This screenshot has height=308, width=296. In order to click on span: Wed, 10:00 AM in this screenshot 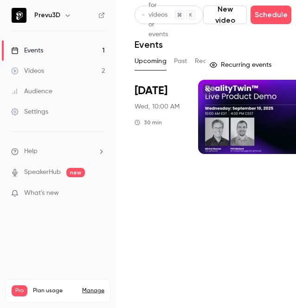, I will do `click(157, 107)`.